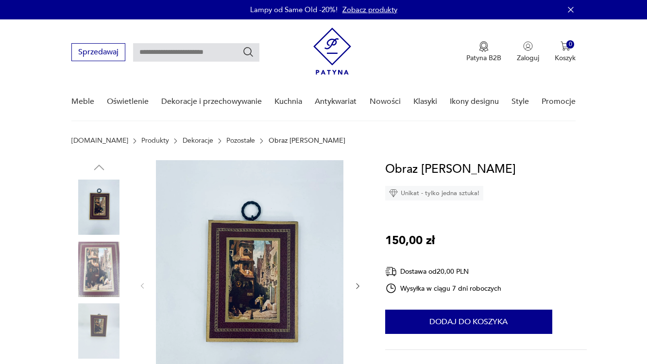  I want to click on div: Unikat - tylko jedna sztuka!, so click(434, 193).